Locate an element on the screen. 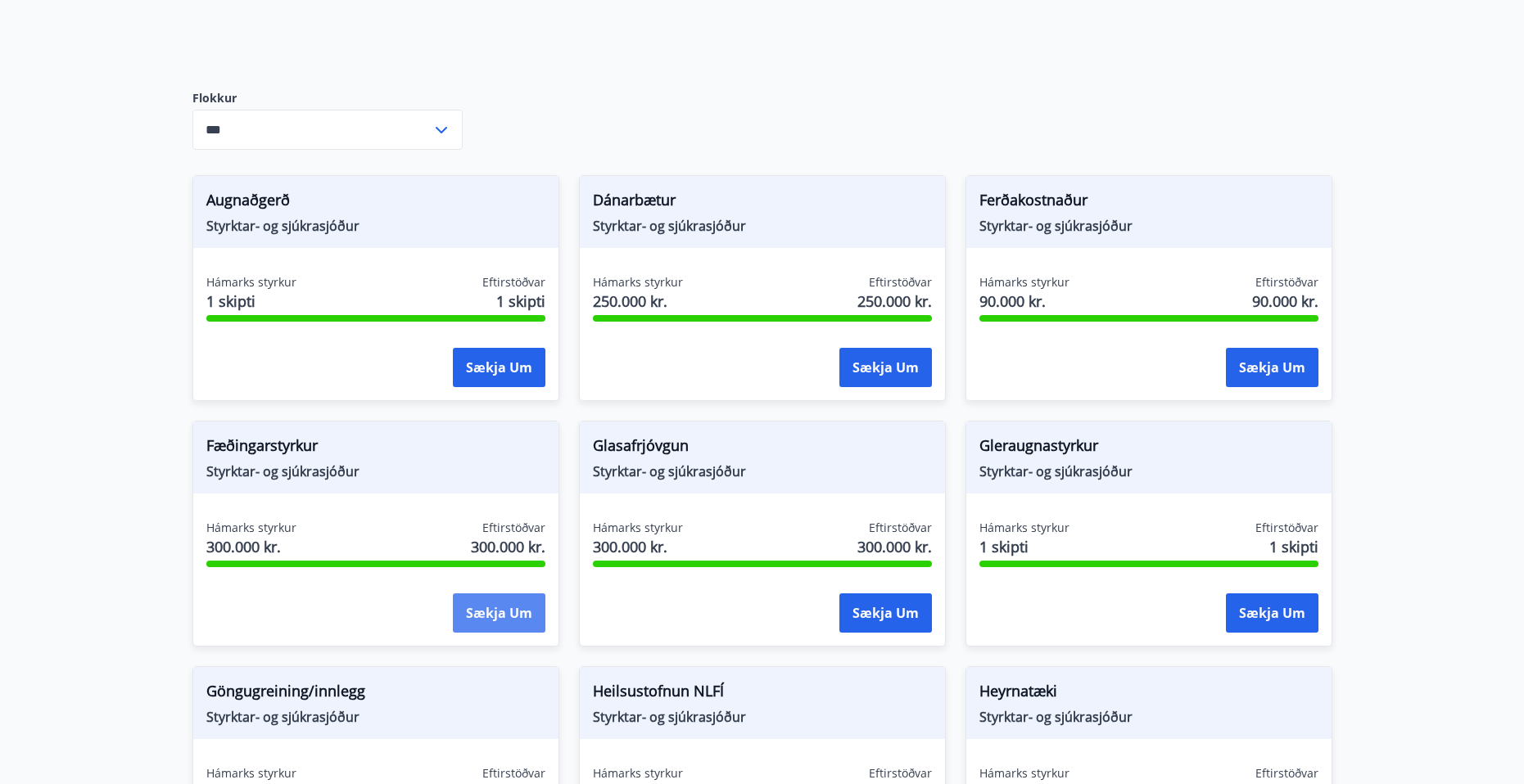  span: Göngugreining/innlegg is located at coordinates (376, 694).